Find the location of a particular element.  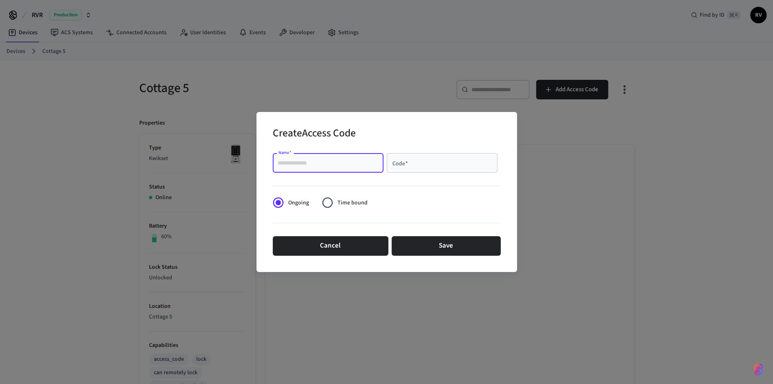

h2: Create Access Code is located at coordinates (314, 134).